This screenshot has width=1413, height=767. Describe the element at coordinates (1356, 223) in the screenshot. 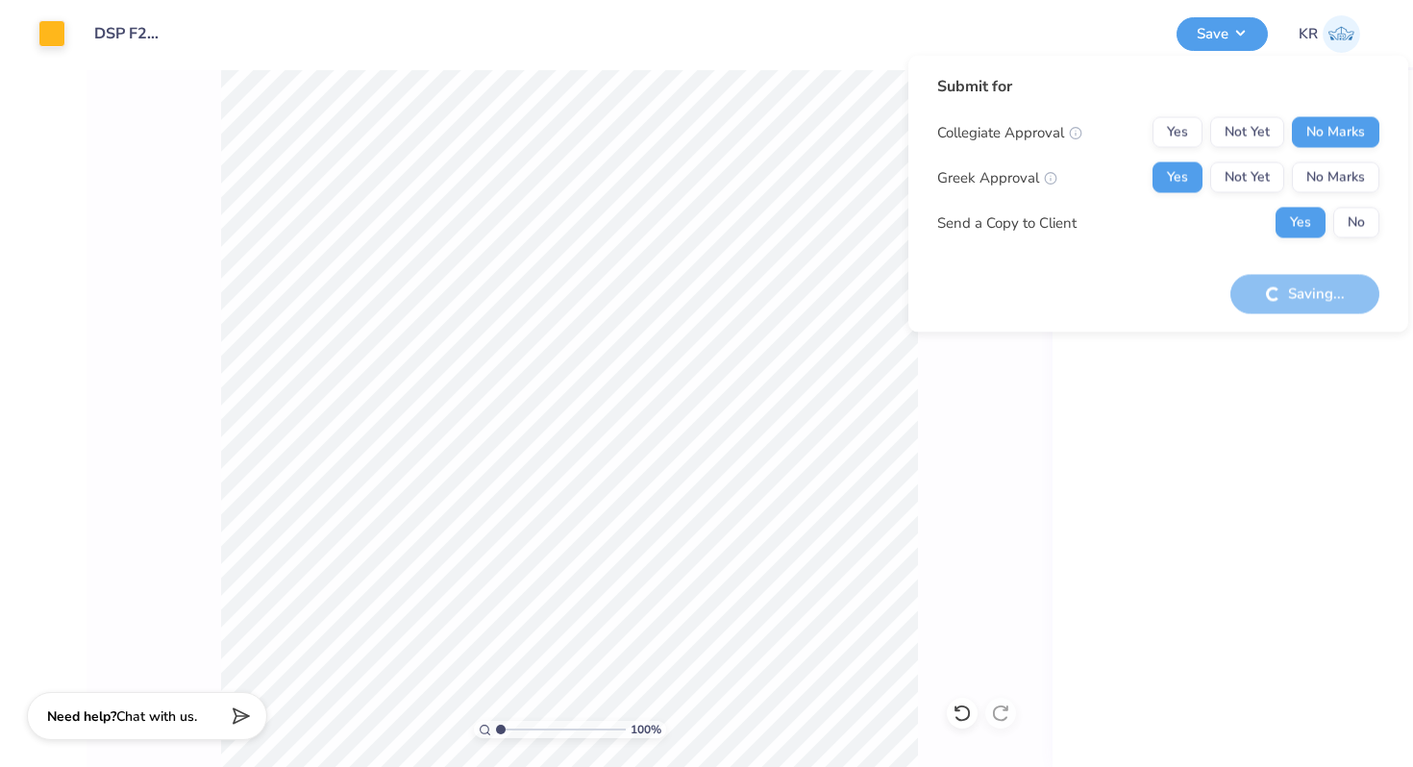

I see `button: No` at that location.